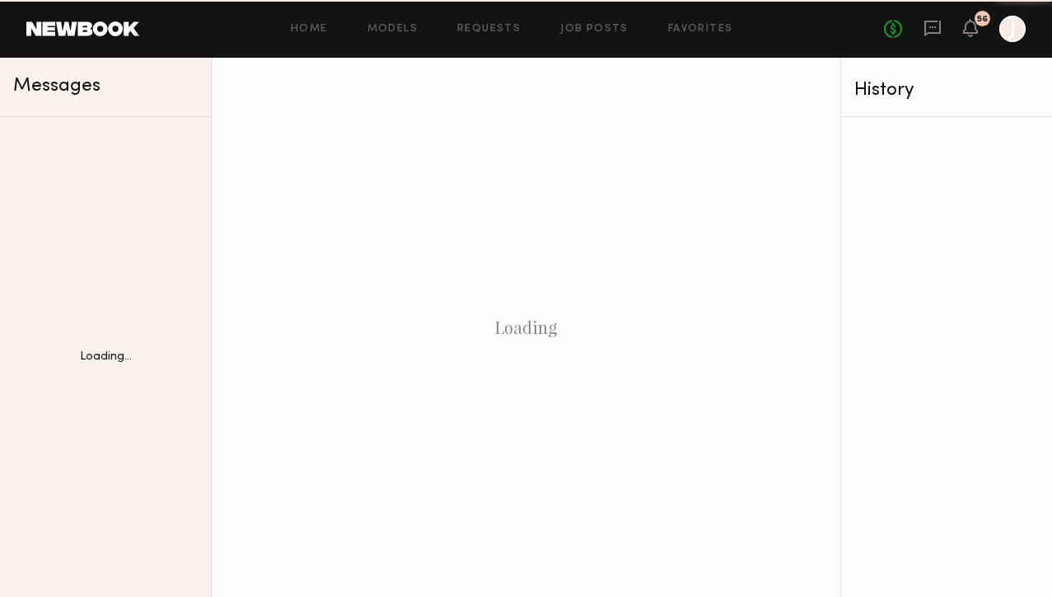 The height and width of the screenshot is (597, 1052). What do you see at coordinates (982, 19) in the screenshot?
I see `div: 56` at bounding box center [982, 19].